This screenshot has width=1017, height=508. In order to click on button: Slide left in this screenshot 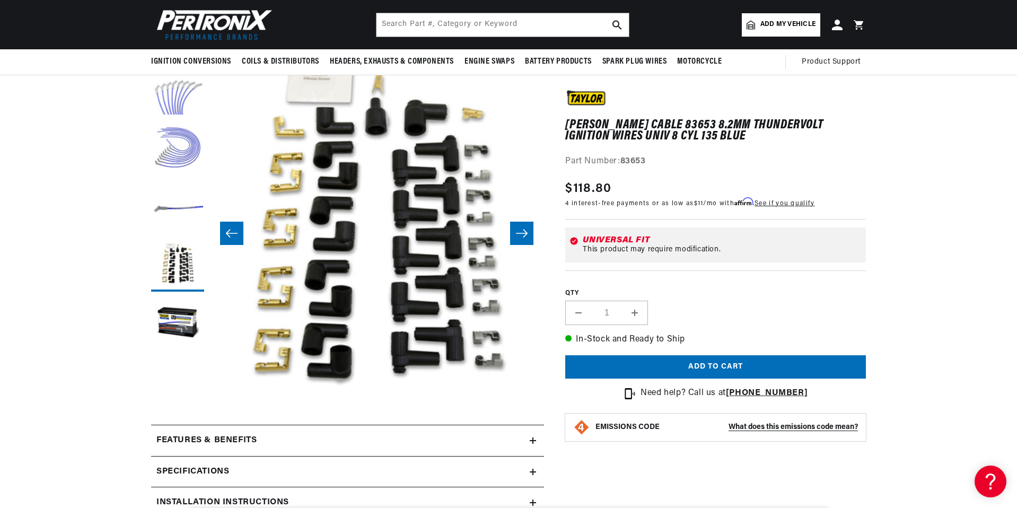, I will do `click(232, 233)`.